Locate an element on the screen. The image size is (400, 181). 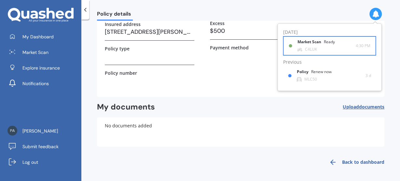
h2: My documents is located at coordinates (126, 107).